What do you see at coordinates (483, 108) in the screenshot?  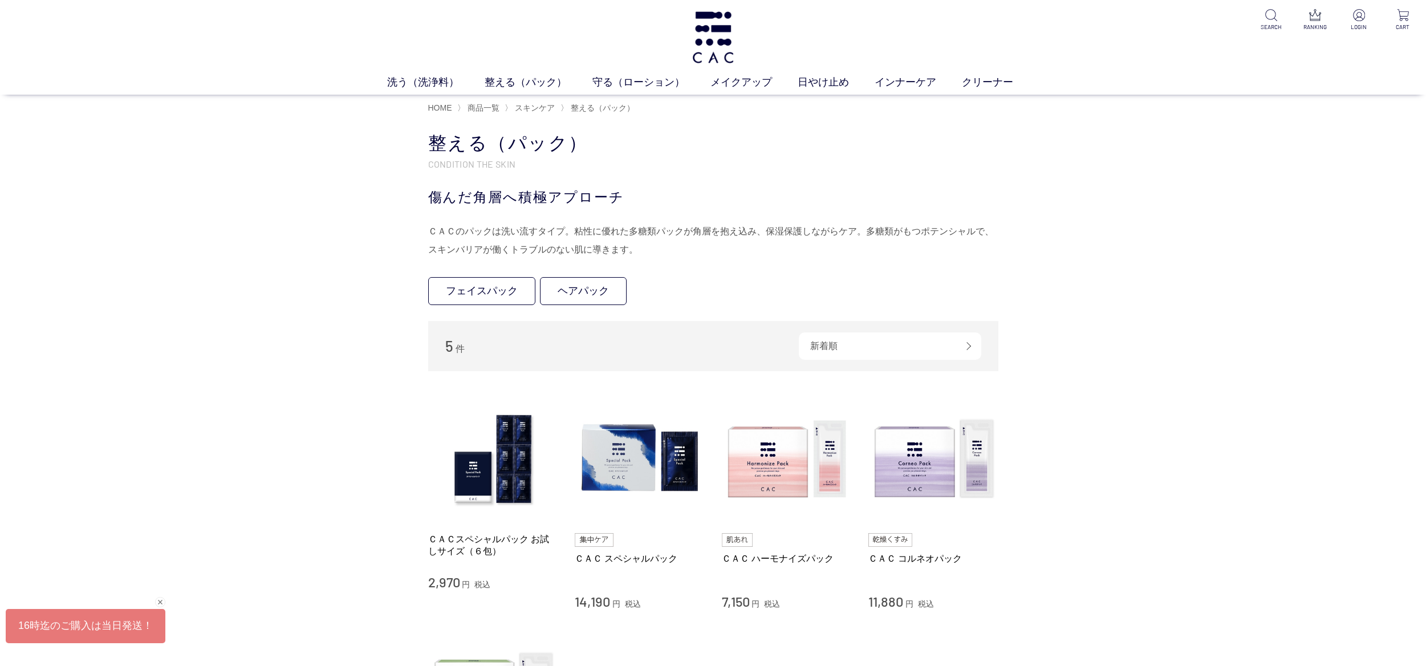 I see `span: 商品一覧` at bounding box center [483, 108].